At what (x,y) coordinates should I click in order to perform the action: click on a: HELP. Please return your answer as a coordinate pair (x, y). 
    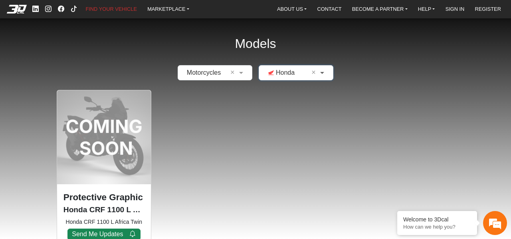
    Looking at the image, I should click on (427, 9).